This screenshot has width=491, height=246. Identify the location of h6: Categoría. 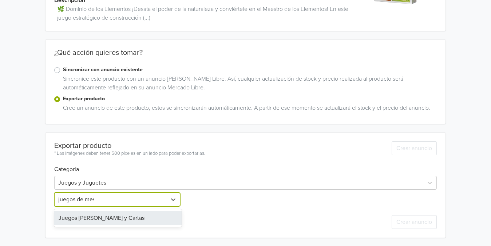
(245, 165).